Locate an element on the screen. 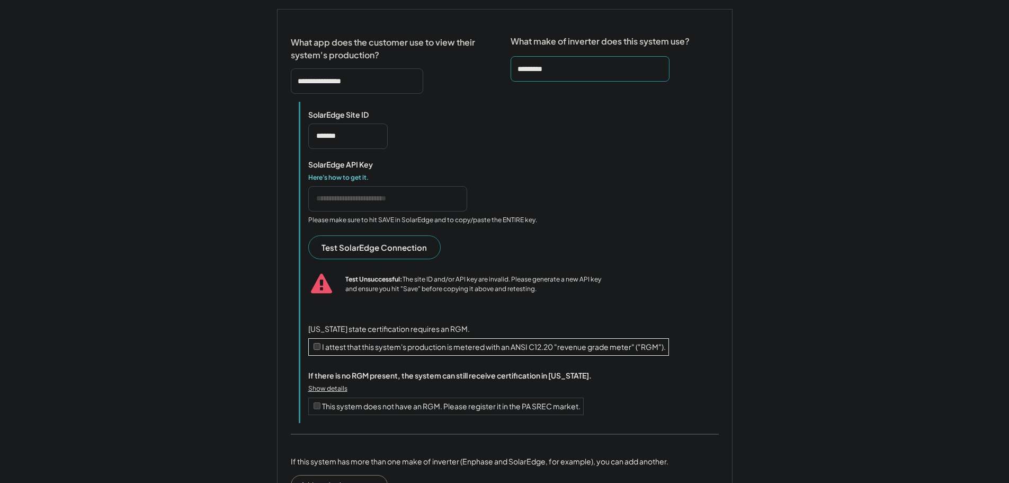 Image resolution: width=1009 pixels, height=483 pixels. div: SolarEdge API Key is located at coordinates (361, 164).